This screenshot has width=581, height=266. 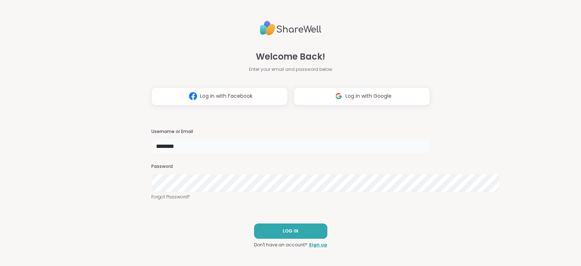 What do you see at coordinates (220, 96) in the screenshot?
I see `button: Log in with Facebook` at bounding box center [220, 96].